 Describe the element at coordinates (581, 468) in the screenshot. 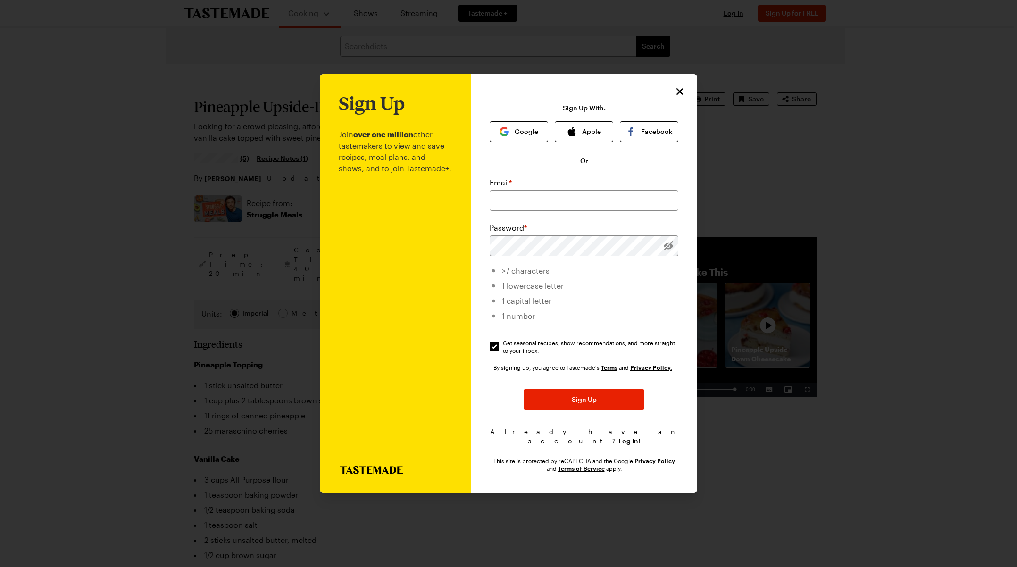

I see `a: Google Terms of Service` at that location.